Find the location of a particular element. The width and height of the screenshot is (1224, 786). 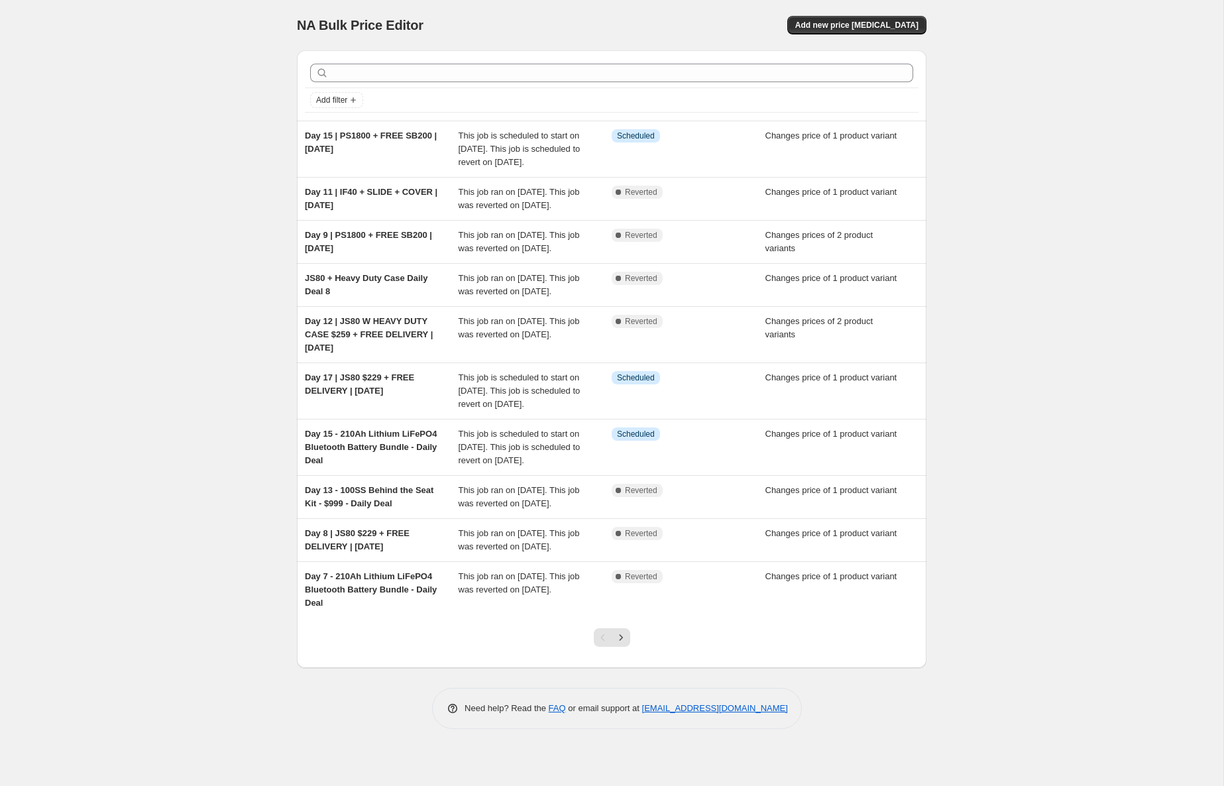

span: Day 15 - 210Ah Lithium LiFePO4 Bluetooth Battery Bundle - Daily Deal is located at coordinates (370, 447).